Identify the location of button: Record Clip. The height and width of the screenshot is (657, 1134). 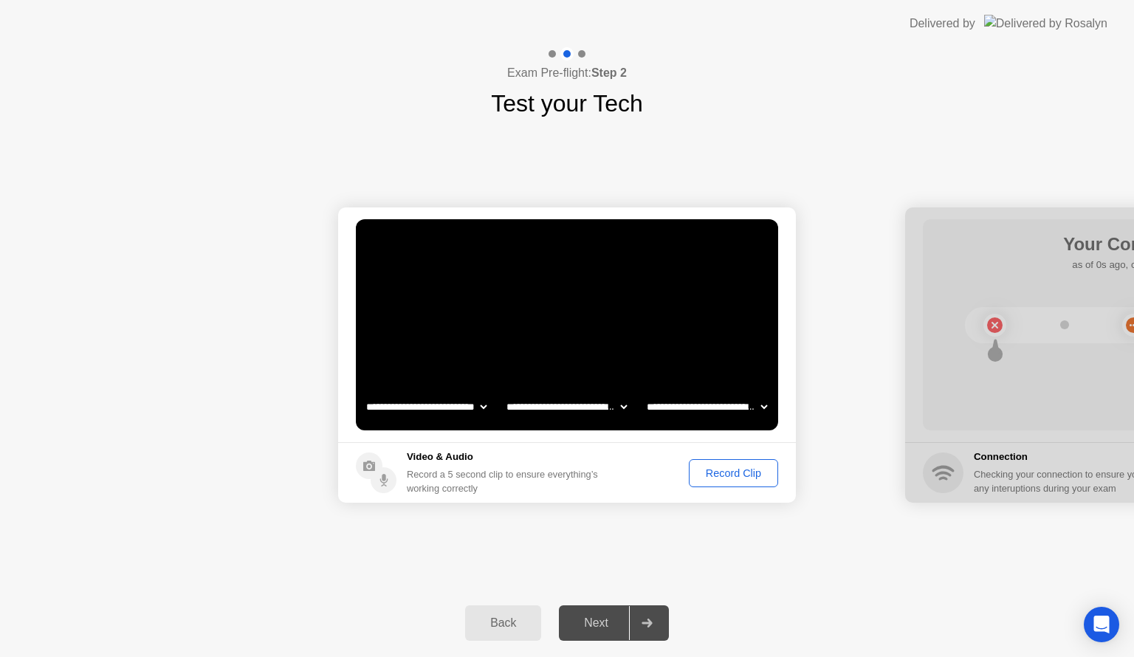
(733, 473).